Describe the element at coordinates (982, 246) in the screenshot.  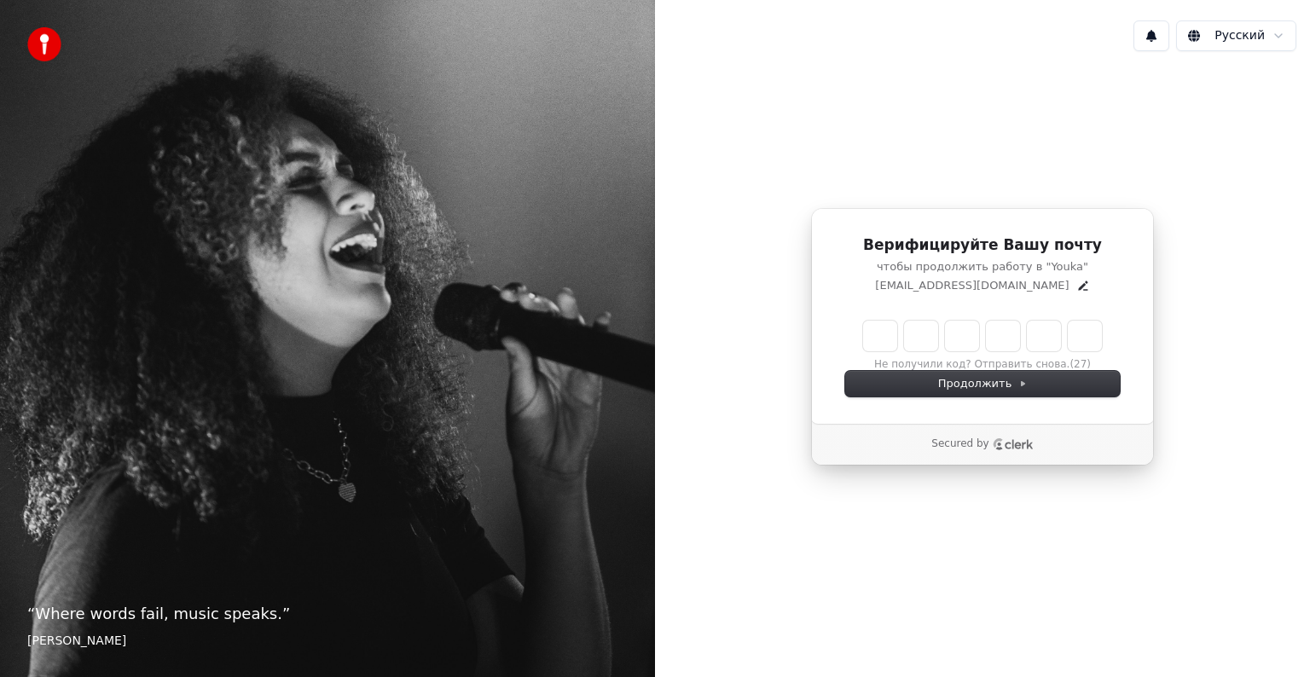
I see `h1: Верифицируйте Вашу почту` at that location.